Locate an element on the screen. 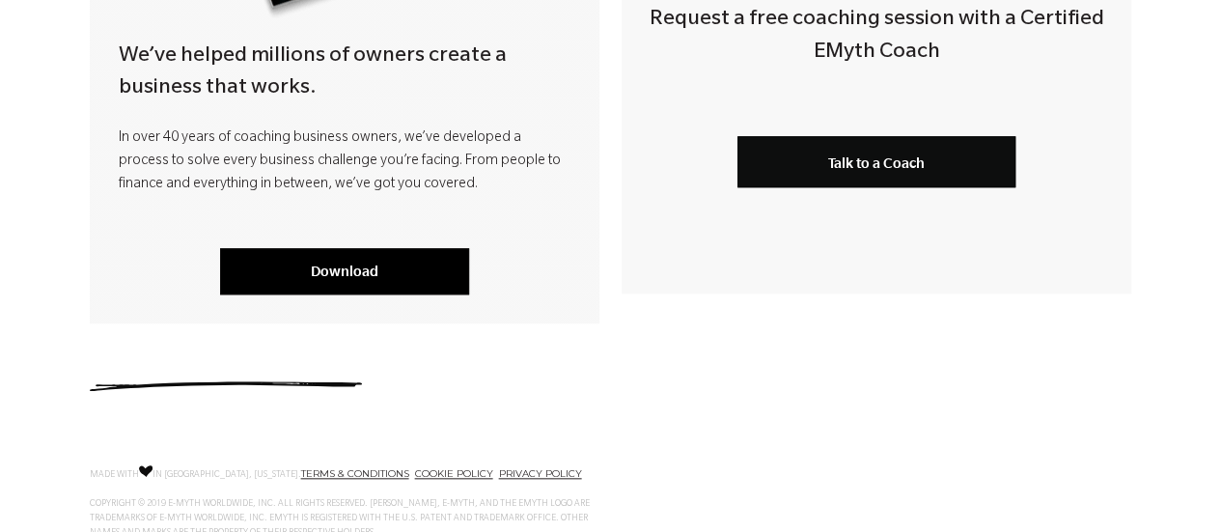 This screenshot has width=1221, height=532. img: Love is located at coordinates (146, 470).